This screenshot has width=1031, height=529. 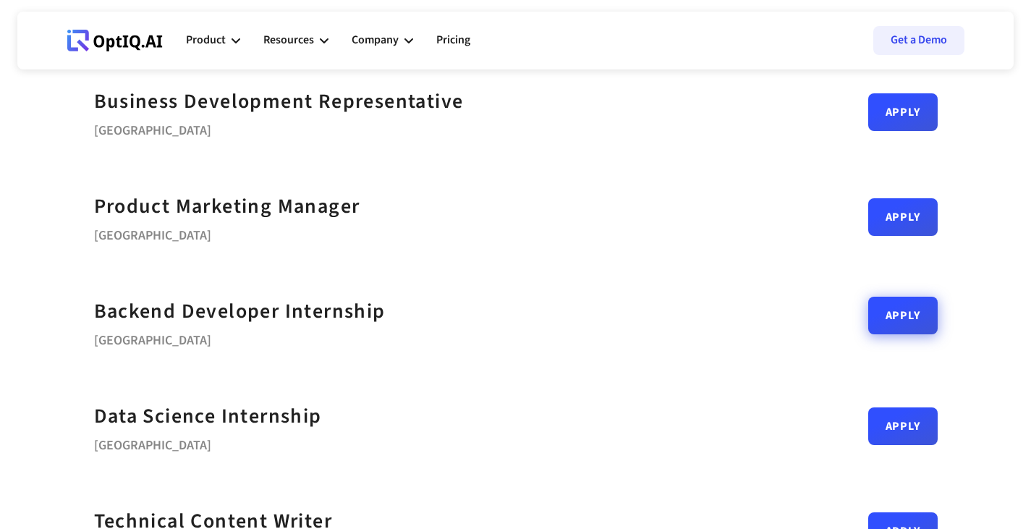 I want to click on div: Product Marketing Manager, so click(x=227, y=206).